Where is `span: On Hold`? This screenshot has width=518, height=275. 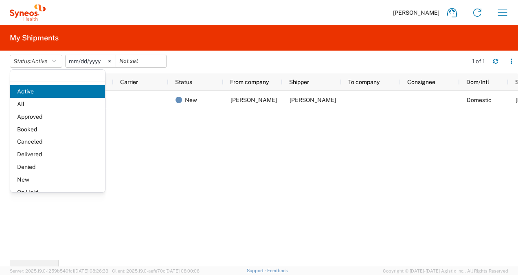
span: On Hold is located at coordinates (57, 192).